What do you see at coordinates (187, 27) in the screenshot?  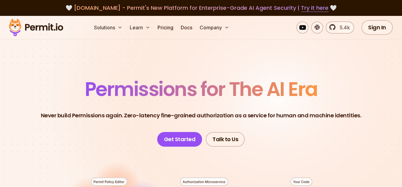 I see `a: Docs` at bounding box center [187, 27].